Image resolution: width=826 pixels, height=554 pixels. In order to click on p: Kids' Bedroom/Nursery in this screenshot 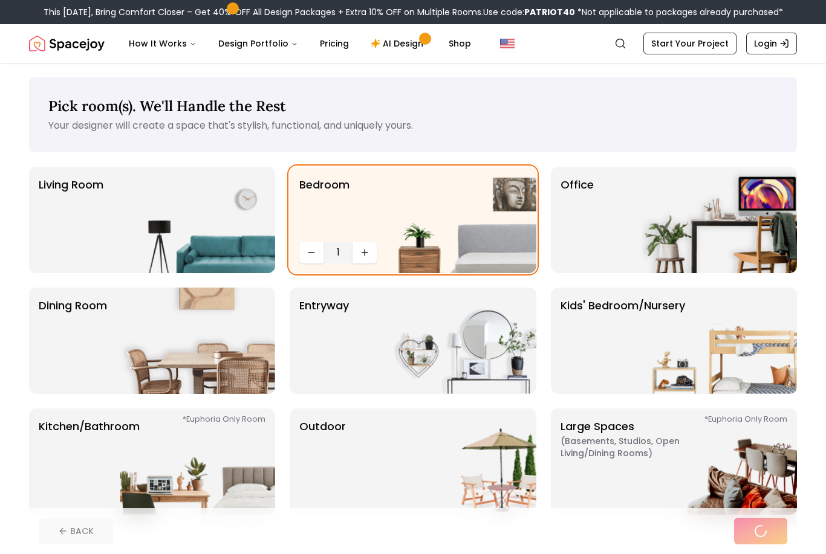, I will do `click(623, 341)`.